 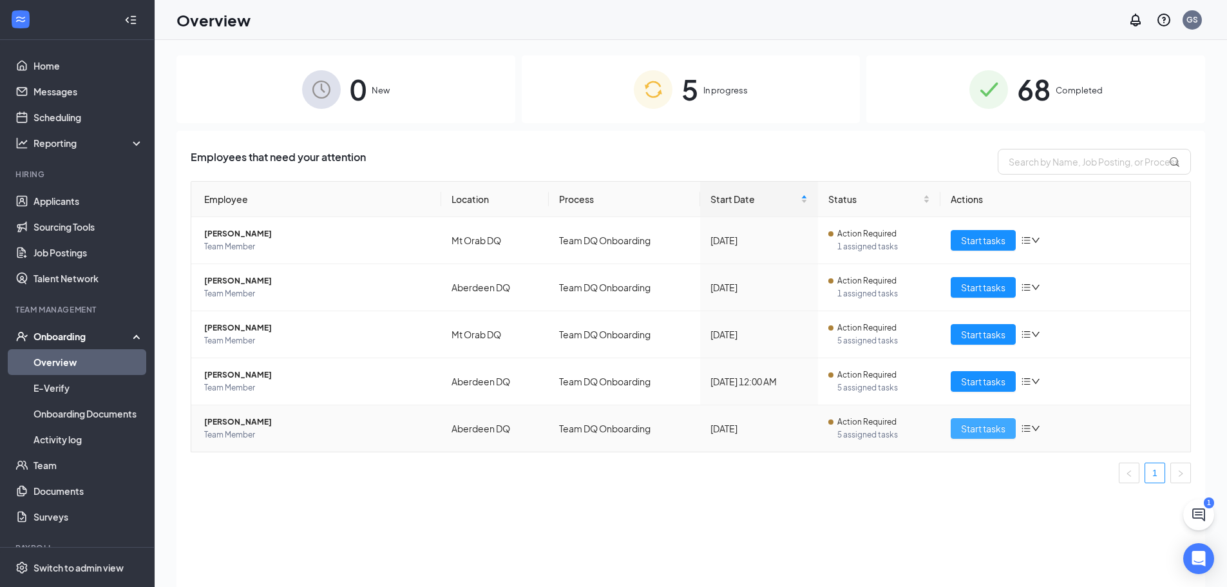 I want to click on a: E-Verify, so click(x=88, y=388).